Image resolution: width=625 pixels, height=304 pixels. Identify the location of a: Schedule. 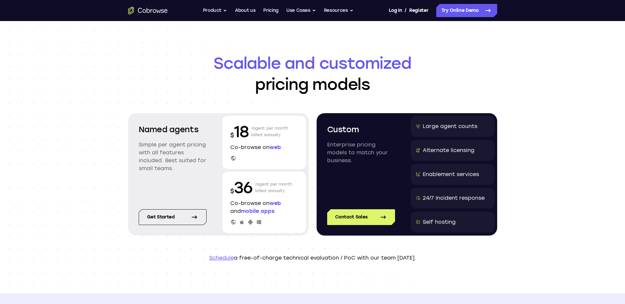
(221, 258).